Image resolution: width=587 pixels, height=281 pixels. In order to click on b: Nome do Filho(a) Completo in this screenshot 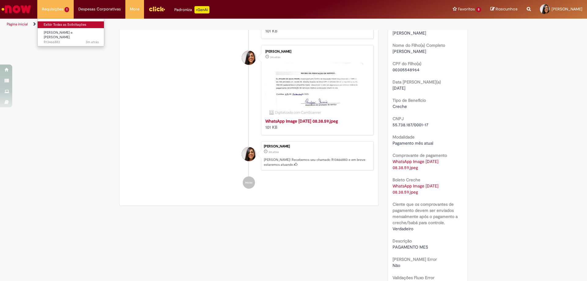, I will do `click(419, 45)`.